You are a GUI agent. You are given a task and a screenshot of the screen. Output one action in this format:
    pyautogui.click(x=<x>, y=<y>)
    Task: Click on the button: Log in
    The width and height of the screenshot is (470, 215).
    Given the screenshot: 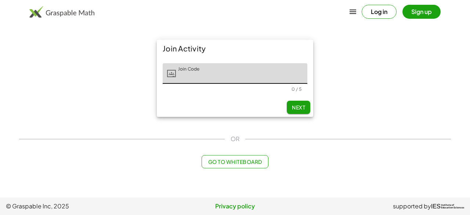 What is the action you would take?
    pyautogui.click(x=379, y=12)
    